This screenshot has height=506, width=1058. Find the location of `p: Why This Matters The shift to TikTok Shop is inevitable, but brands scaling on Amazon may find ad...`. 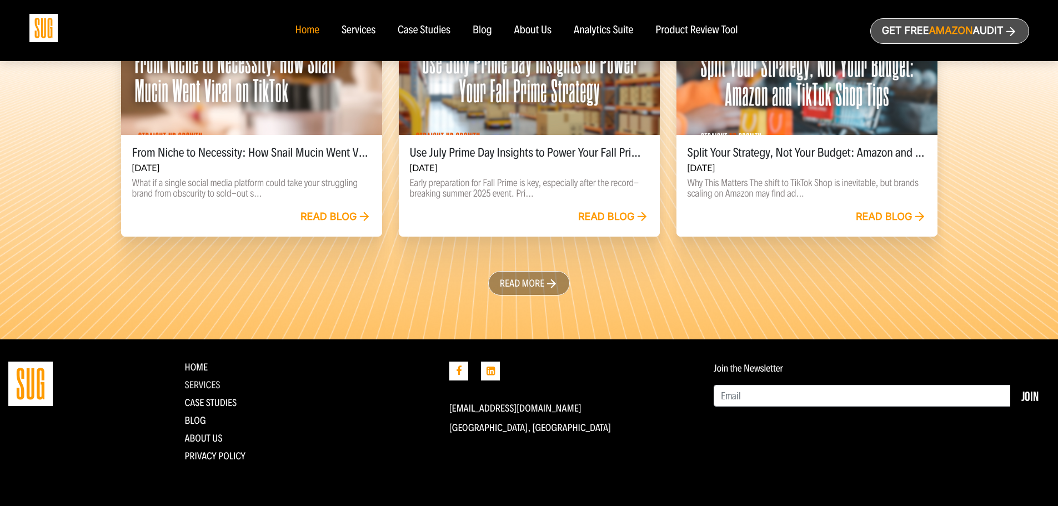

p: Why This Matters The shift to TikTok Shop is inevitable, but brands scaling on Amazon may find ad... is located at coordinates (807, 188).